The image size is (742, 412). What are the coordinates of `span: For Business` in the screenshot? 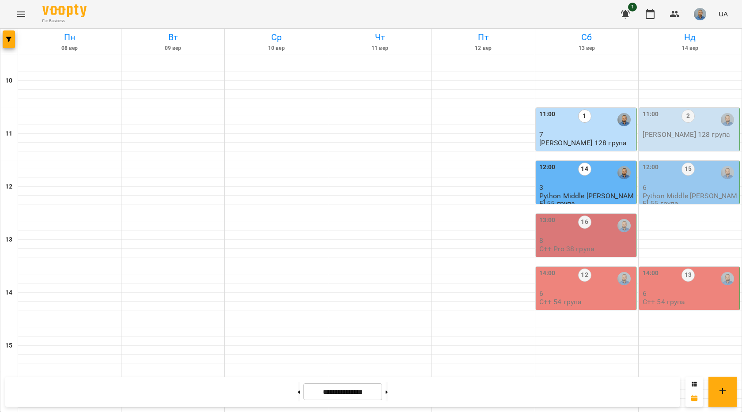 It's located at (65, 21).